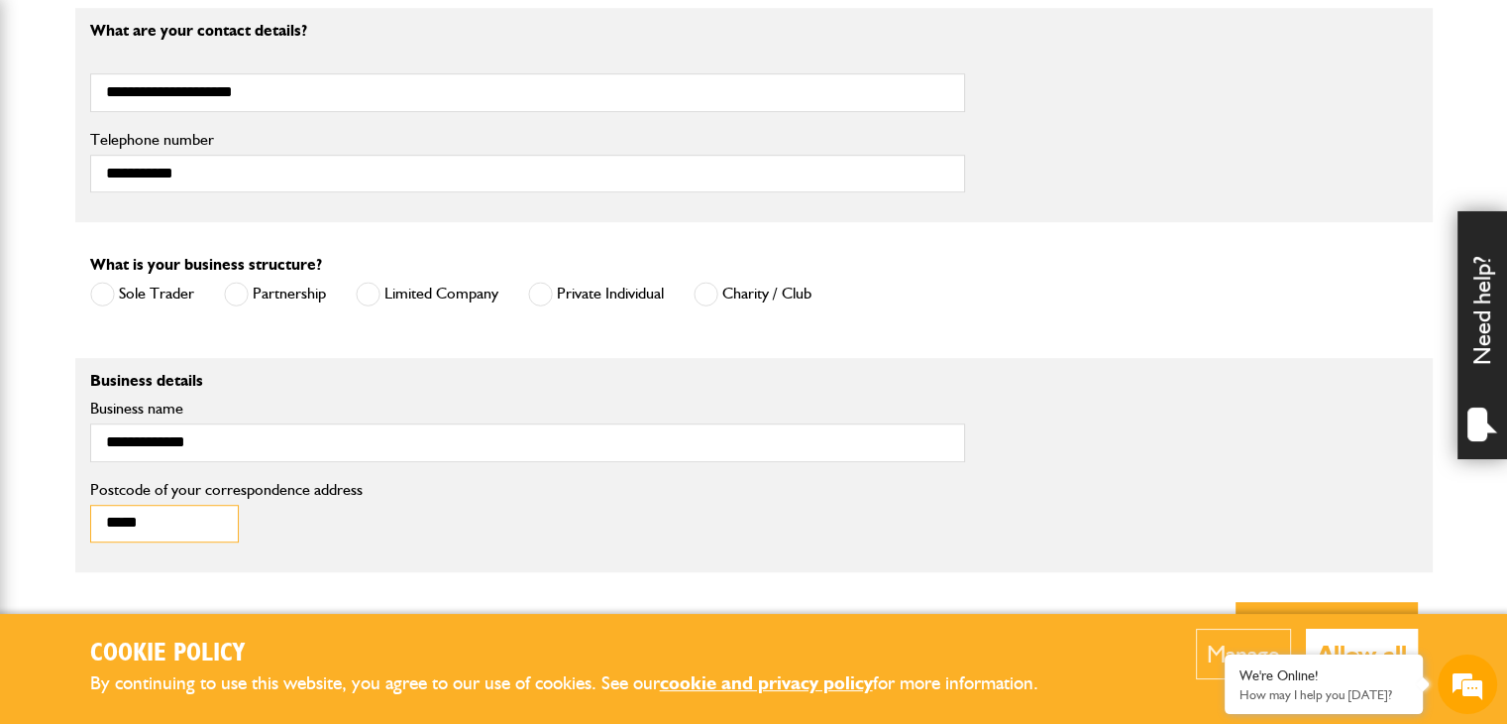 The width and height of the screenshot is (1507, 724). I want to click on input: Enter your email address, so click(193, 264).